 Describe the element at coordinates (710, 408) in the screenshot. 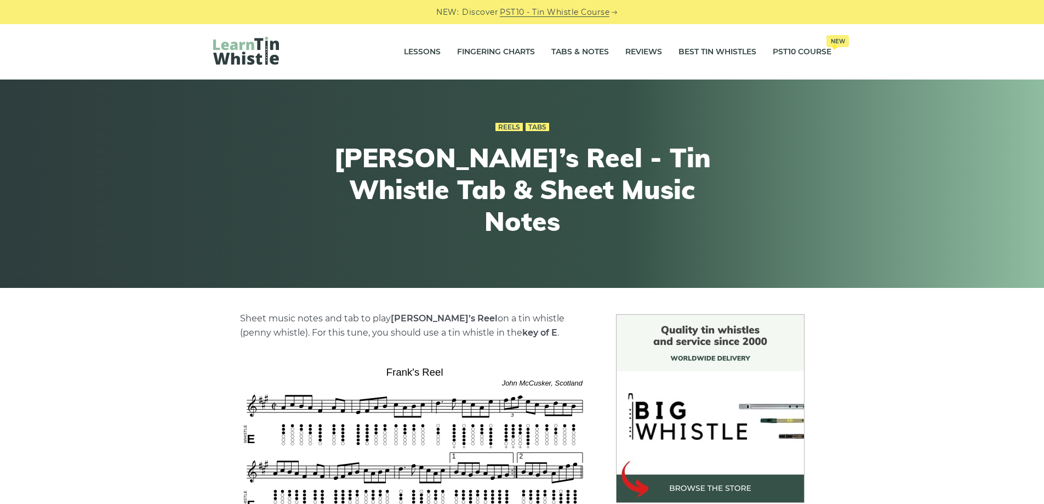

I see `img: BigWhistle Tin Whistle Store` at that location.